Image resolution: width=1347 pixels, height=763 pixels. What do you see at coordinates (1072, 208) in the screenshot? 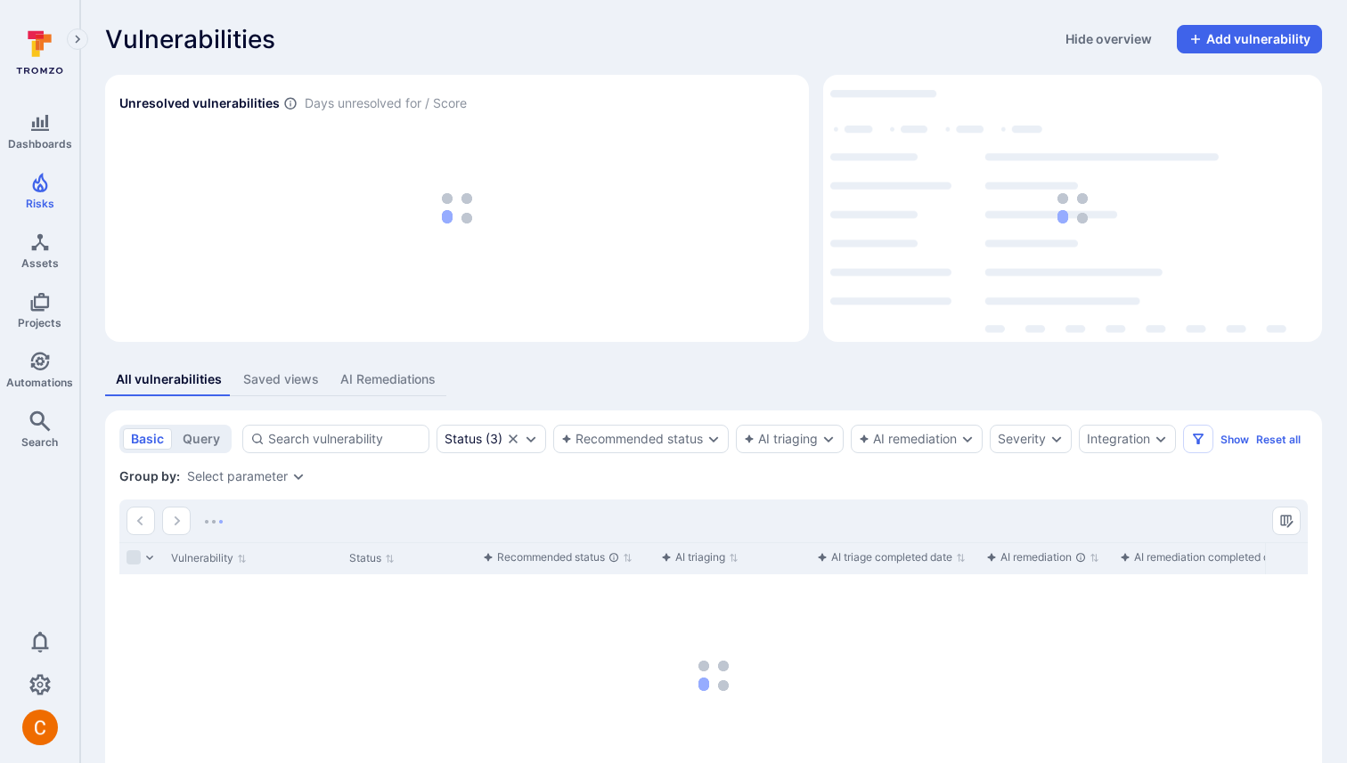
I see `div: loading spinner` at bounding box center [1072, 208].